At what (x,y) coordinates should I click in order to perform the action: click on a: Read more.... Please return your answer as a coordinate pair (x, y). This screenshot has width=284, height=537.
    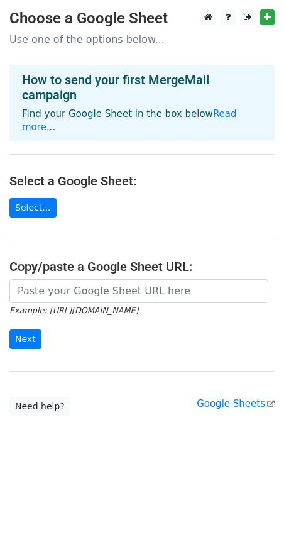
    Looking at the image, I should click on (130, 120).